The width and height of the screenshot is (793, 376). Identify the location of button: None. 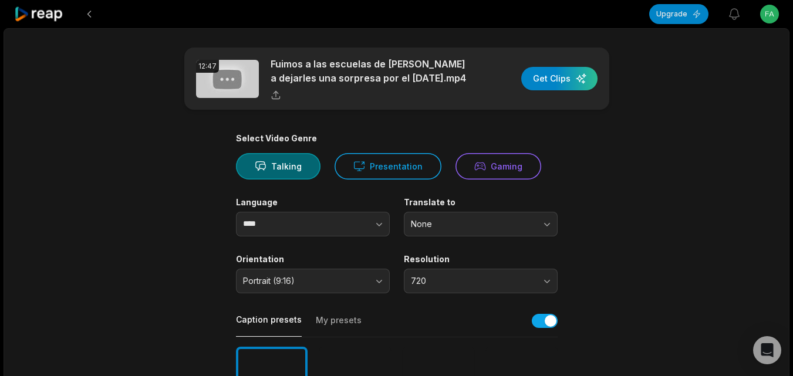
(481, 224).